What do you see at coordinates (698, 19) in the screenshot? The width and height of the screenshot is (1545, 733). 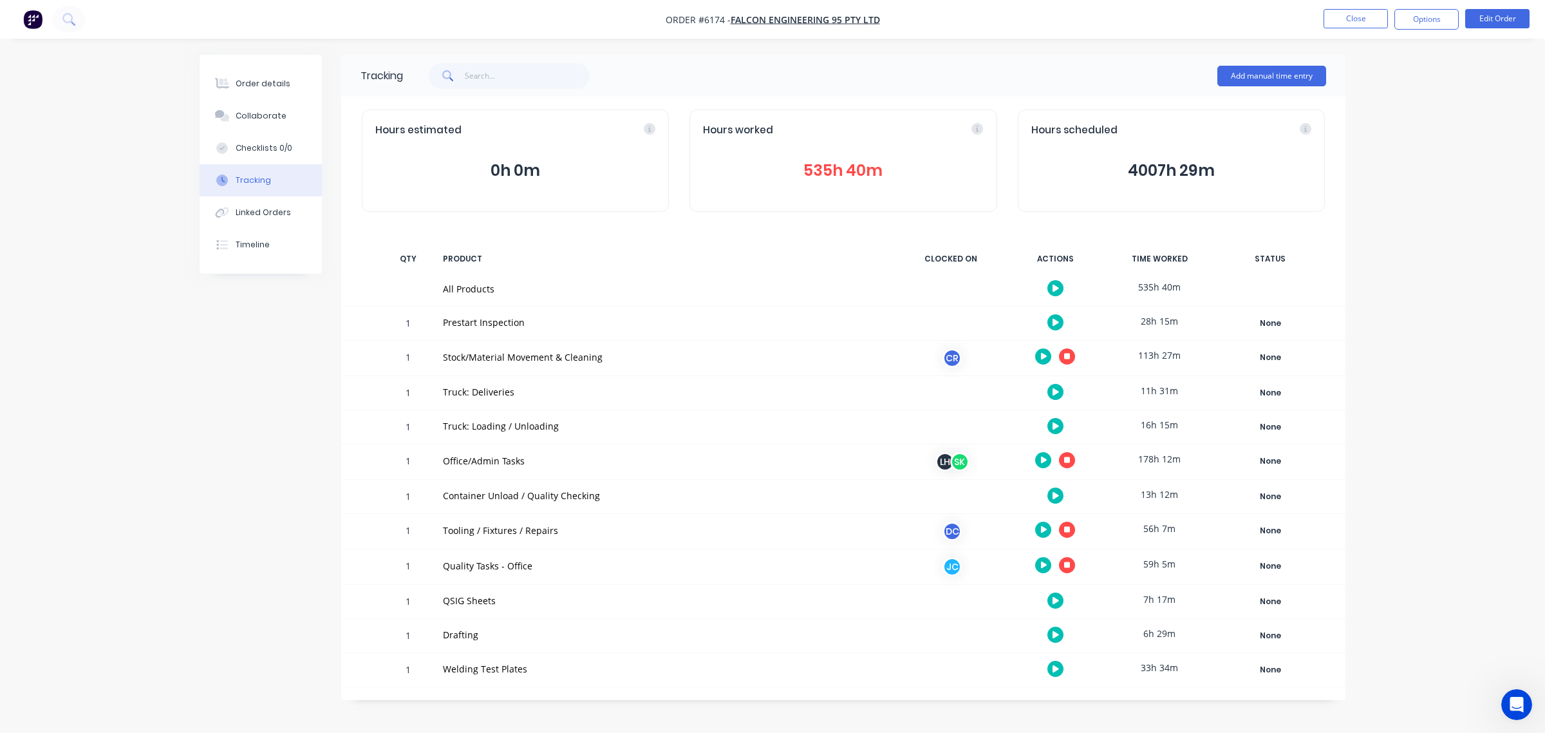 I see `span: Order #6174 -` at bounding box center [698, 19].